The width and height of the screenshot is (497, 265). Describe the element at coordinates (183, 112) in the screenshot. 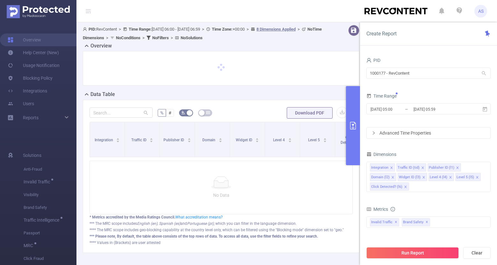

I see `i: icon: bg-colors` at that location.